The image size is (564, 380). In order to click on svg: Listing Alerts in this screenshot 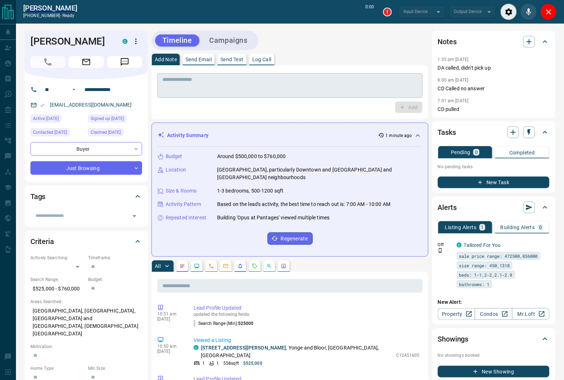, I will do `click(240, 266)`.